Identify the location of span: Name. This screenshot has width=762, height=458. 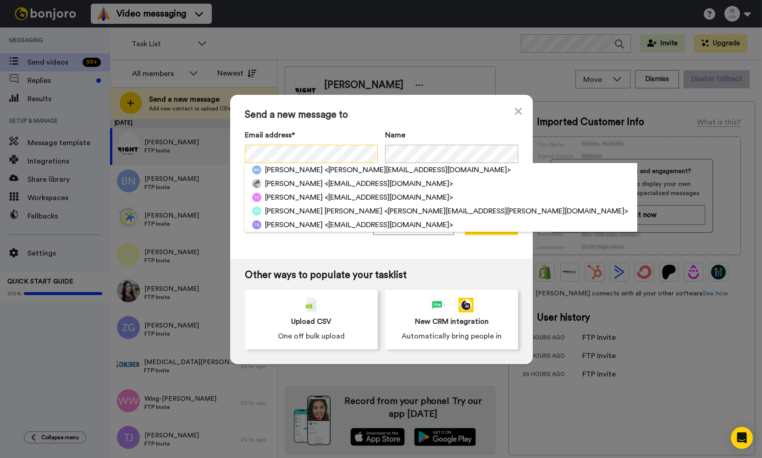
(395, 135).